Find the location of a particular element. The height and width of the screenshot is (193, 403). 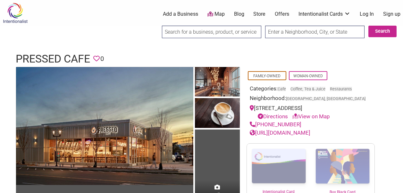

a: Intentionalist Cards is located at coordinates (324, 14).